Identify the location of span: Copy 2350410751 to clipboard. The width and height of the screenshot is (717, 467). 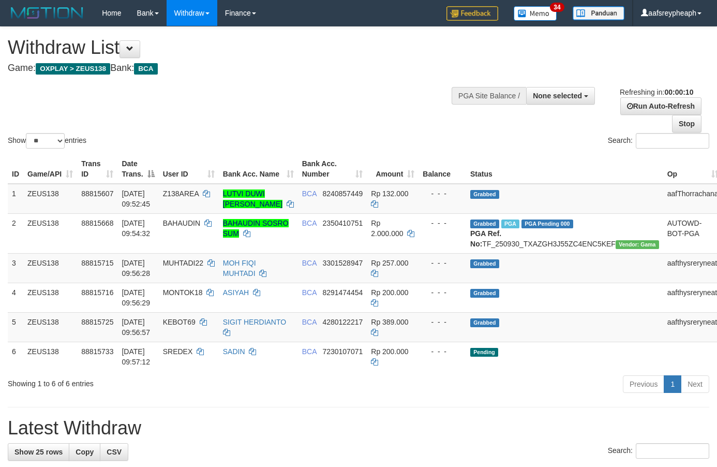
(343, 223).